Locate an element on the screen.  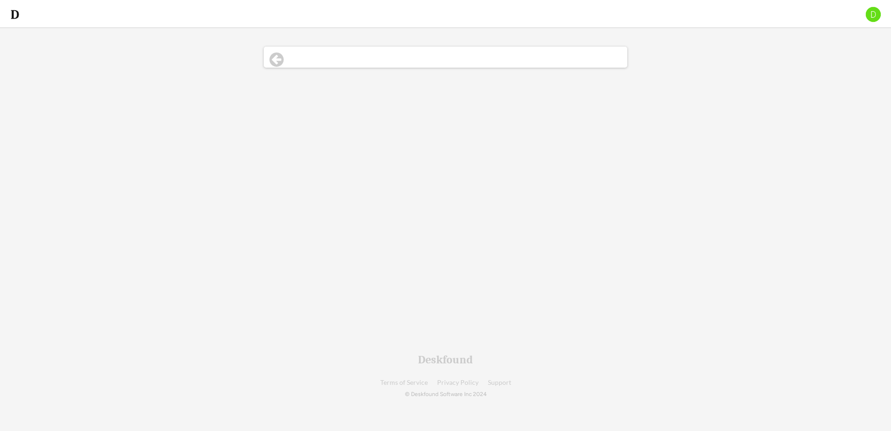
img: D.png is located at coordinates (873, 14).